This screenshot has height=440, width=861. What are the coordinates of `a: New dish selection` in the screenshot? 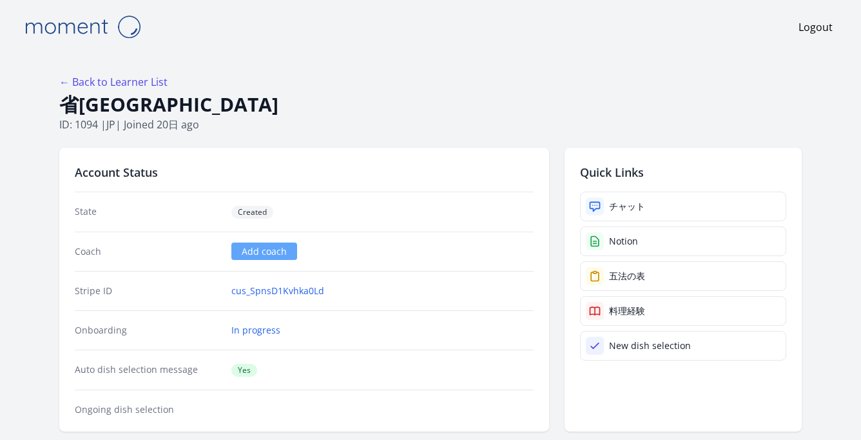 It's located at (683, 345).